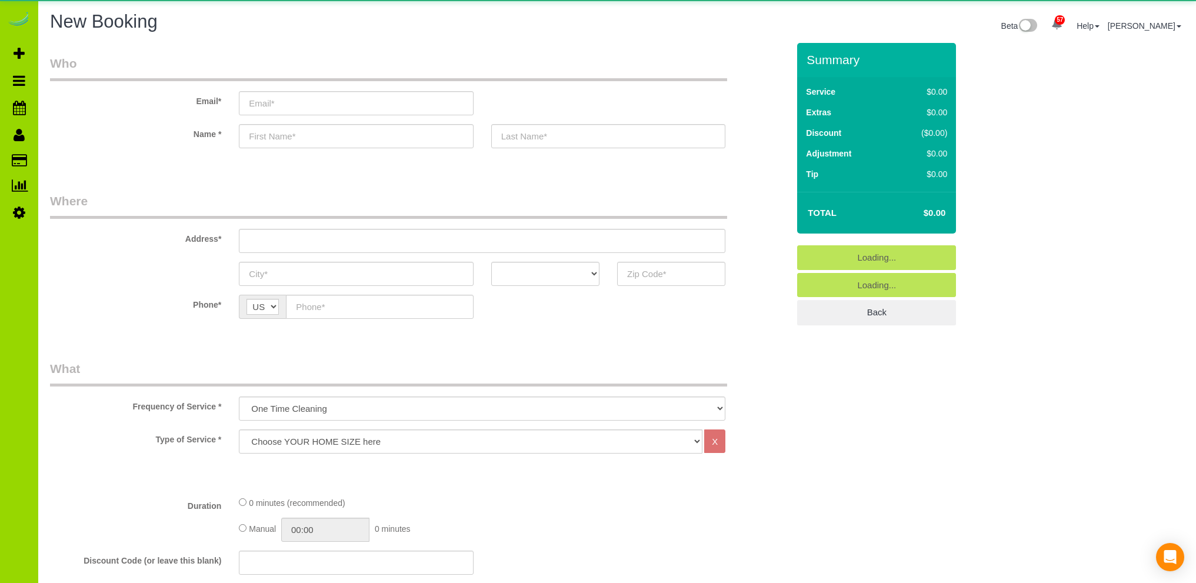 The image size is (1196, 583). What do you see at coordinates (822, 212) in the screenshot?
I see `strong: Total` at bounding box center [822, 212].